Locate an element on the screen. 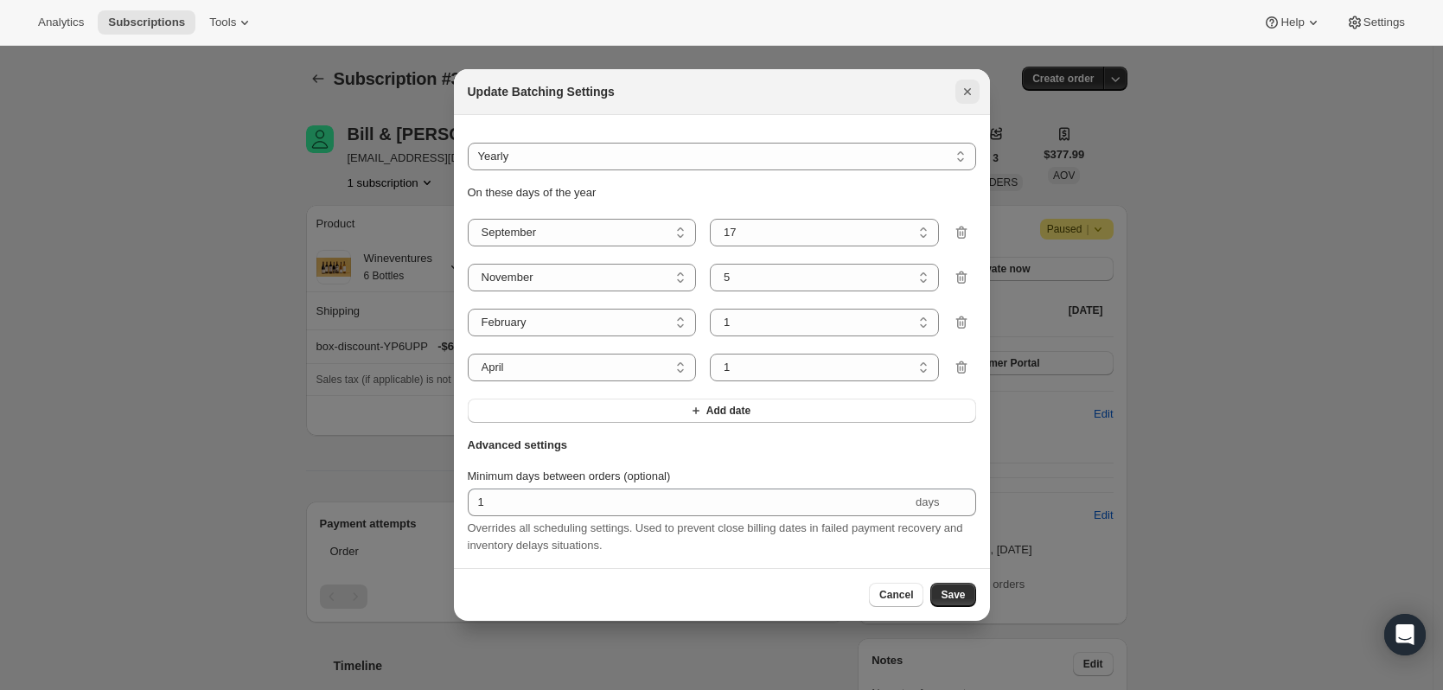  button: Cancel is located at coordinates (896, 595).